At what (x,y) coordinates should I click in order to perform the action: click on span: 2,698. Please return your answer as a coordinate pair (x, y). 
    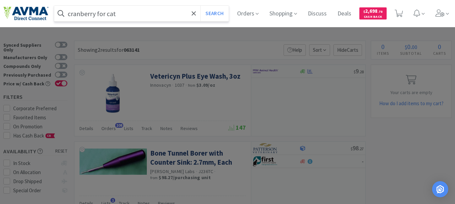
    Looking at the image, I should click on (373, 11).